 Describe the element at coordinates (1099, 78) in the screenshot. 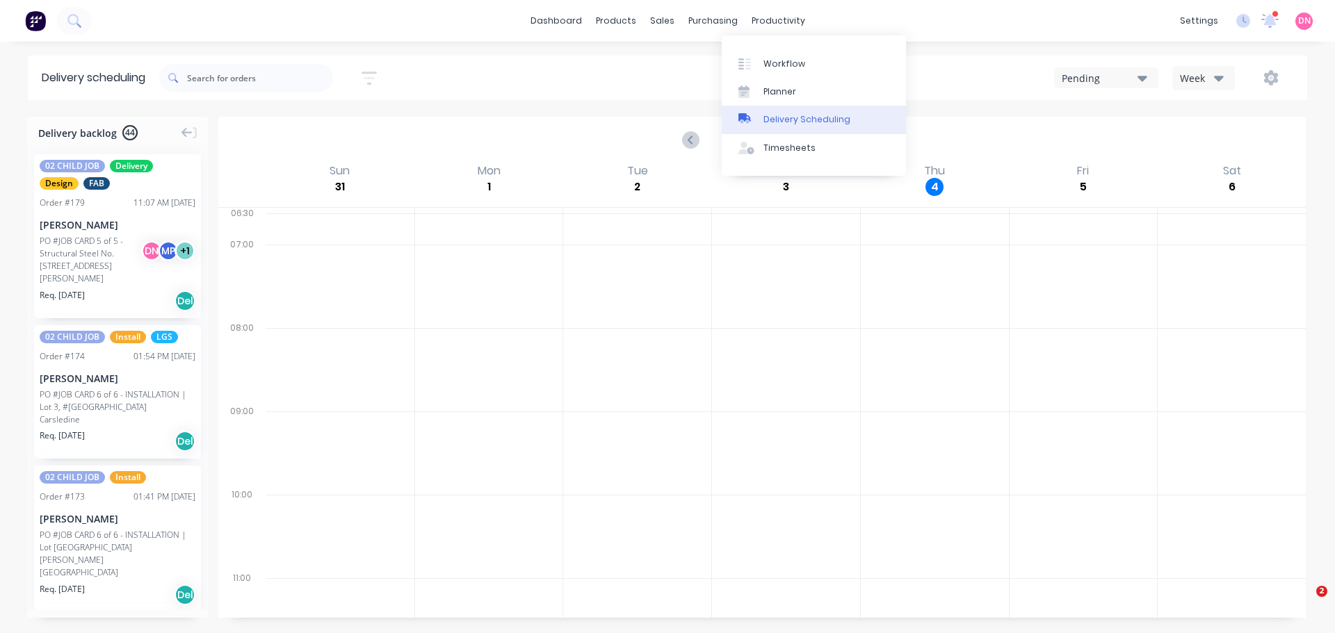

I see `div: Pending` at that location.